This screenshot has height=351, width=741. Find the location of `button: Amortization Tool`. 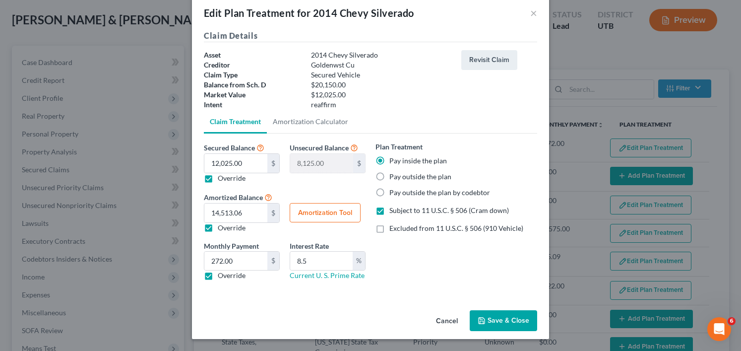

button: Amortization Tool is located at coordinates (325, 213).